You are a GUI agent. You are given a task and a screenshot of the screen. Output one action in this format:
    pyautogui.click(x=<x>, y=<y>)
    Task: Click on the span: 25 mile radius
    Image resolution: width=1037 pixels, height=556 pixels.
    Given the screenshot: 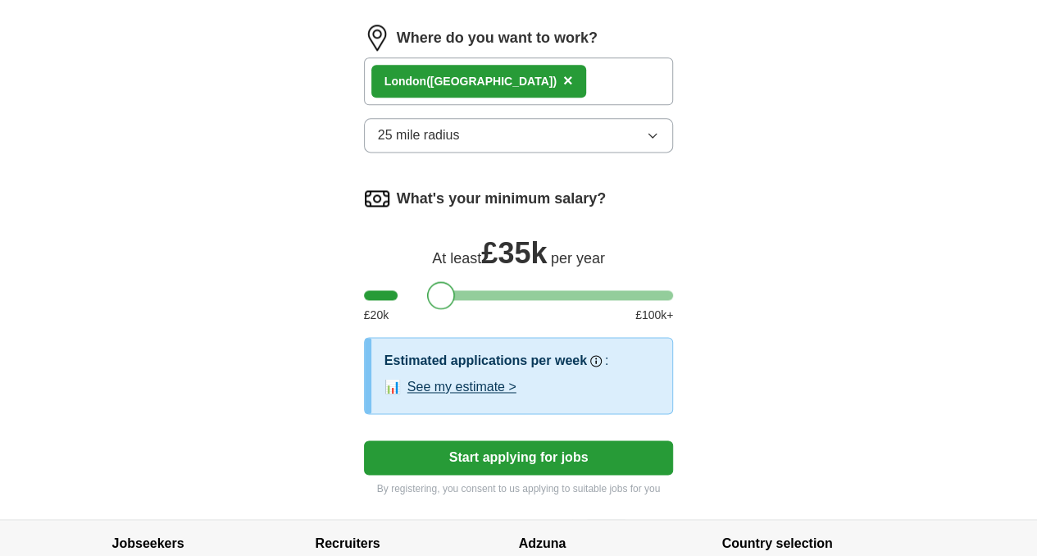 What is the action you would take?
    pyautogui.click(x=419, y=135)
    